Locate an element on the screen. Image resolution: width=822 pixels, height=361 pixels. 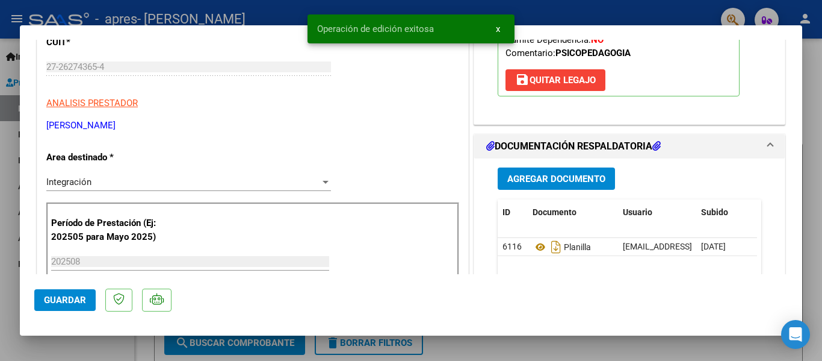
button: Agregar Documento is located at coordinates (556, 178).